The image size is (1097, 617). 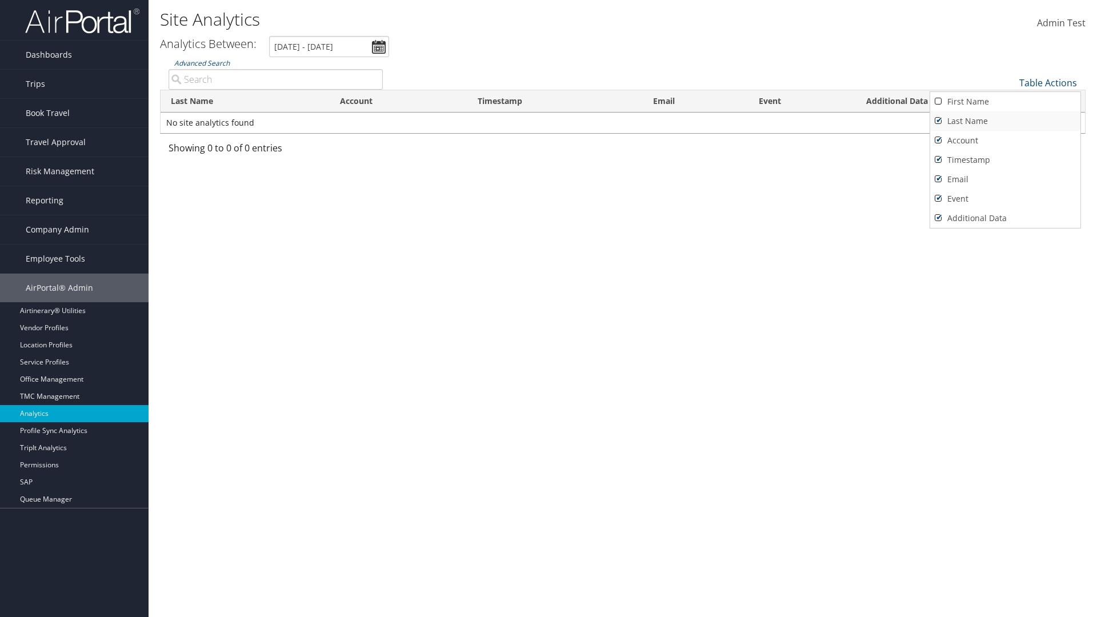 What do you see at coordinates (1005, 121) in the screenshot?
I see `a: Last Name` at bounding box center [1005, 121].